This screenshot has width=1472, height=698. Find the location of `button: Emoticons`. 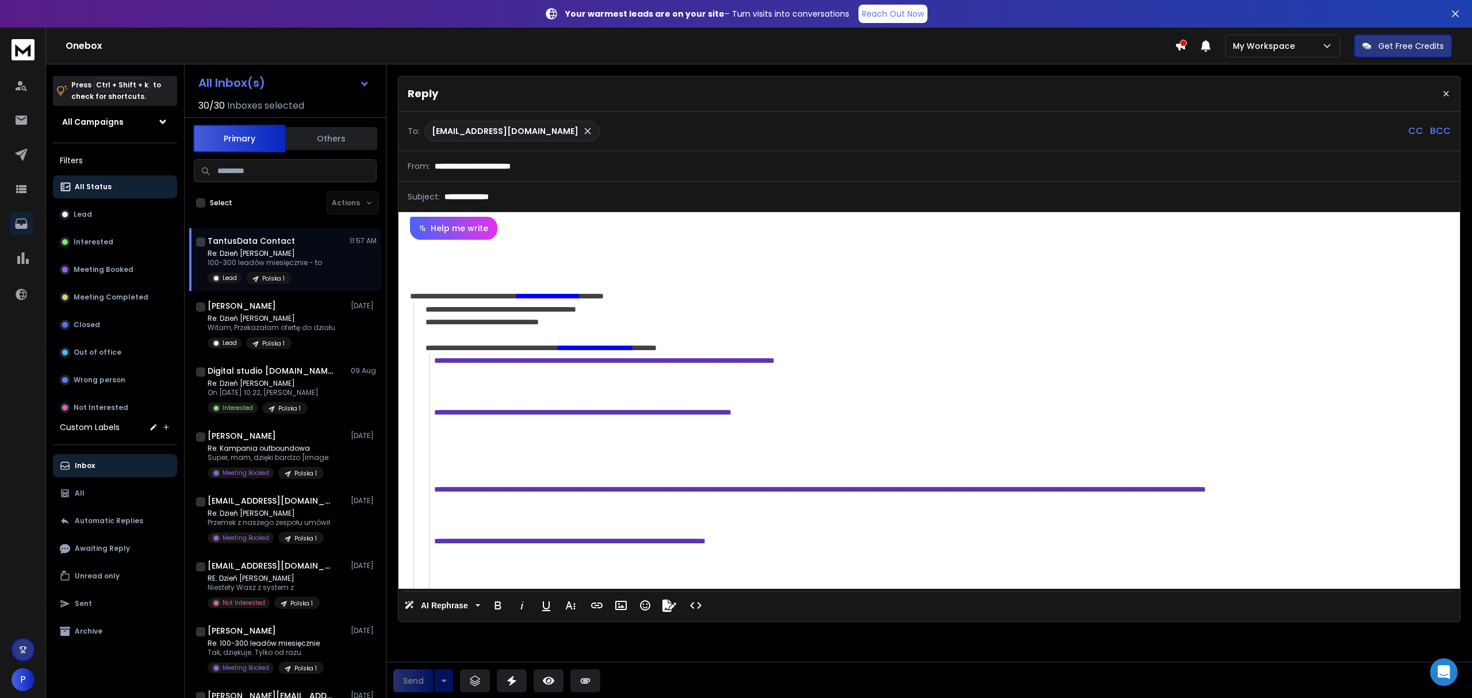

button: Emoticons is located at coordinates (645, 606).